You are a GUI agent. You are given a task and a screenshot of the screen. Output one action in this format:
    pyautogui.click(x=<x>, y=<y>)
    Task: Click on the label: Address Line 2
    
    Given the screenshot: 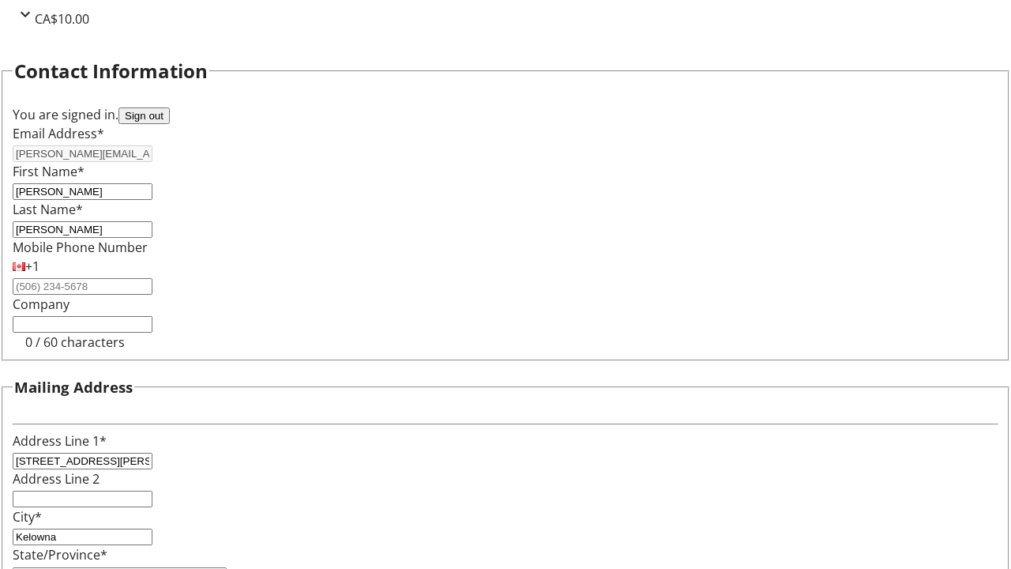 What is the action you would take?
    pyautogui.click(x=56, y=479)
    